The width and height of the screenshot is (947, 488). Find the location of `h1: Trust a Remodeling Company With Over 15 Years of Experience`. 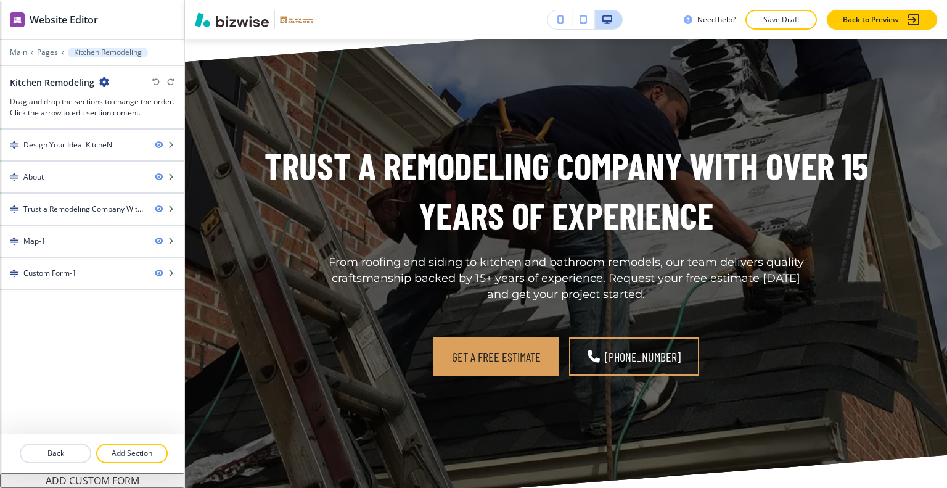

h1: Trust a Remodeling Company With Over 15 Years of Experience is located at coordinates (566, 191).